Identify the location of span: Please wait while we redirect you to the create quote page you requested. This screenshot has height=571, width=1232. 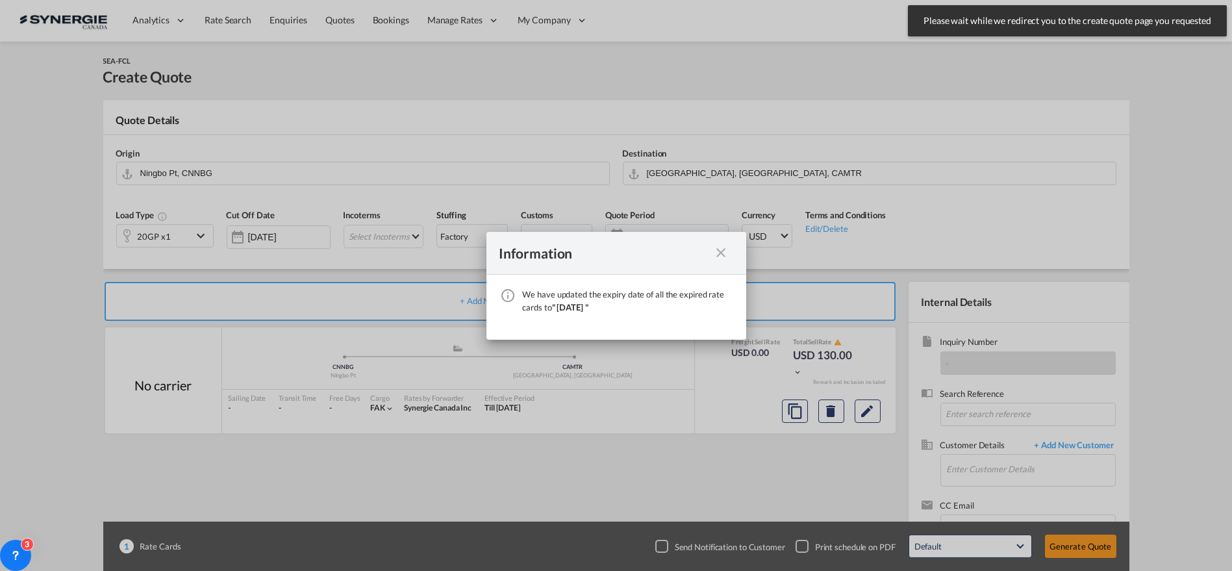
(1067, 21).